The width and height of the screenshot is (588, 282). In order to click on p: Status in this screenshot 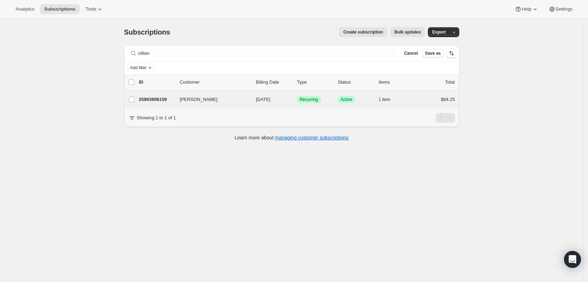, I will do `click(356, 82)`.